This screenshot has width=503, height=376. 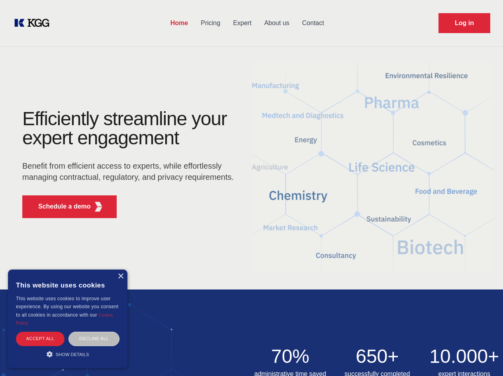 What do you see at coordinates (290, 356) in the screenshot?
I see `h2: 70%` at bounding box center [290, 356].